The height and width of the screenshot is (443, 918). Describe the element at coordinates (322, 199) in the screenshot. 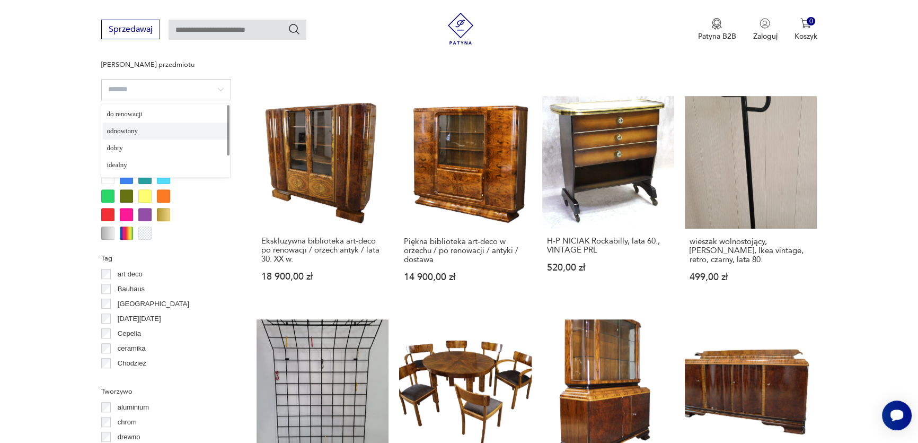

I see `a: Ekskluzywna biblioteka art-deco po renowacji / orzech antyk / lata 30. XX w.Ekskluzywna bibliotek...` at that location.